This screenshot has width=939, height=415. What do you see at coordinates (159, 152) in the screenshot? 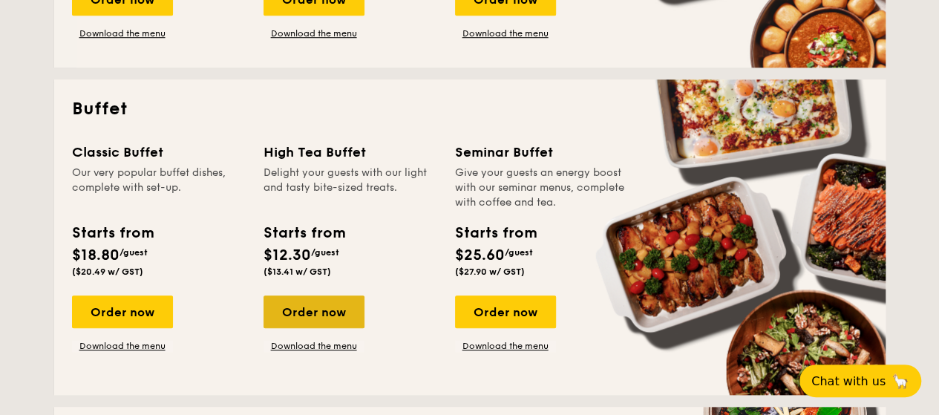
I see `div: Classic Buffet` at bounding box center [159, 152].